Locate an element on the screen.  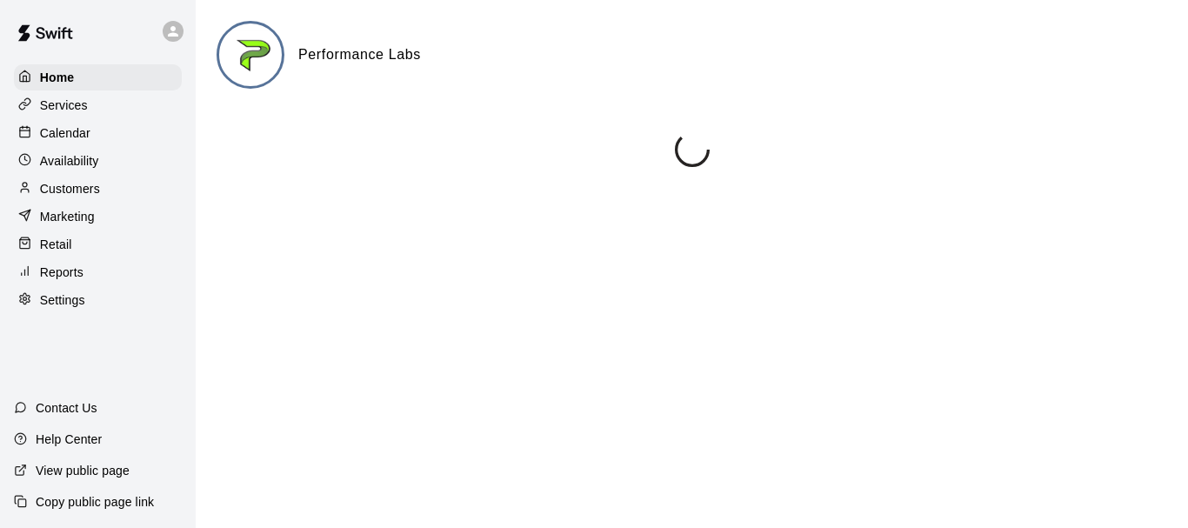
a: Customers is located at coordinates (97, 189).